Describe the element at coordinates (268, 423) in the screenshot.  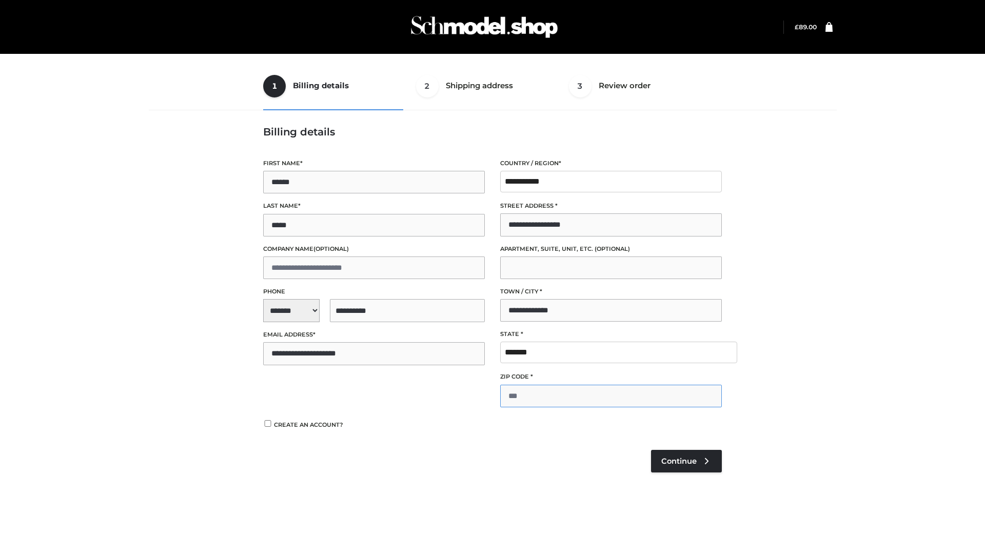
I see `input: Create an account?` at that location.